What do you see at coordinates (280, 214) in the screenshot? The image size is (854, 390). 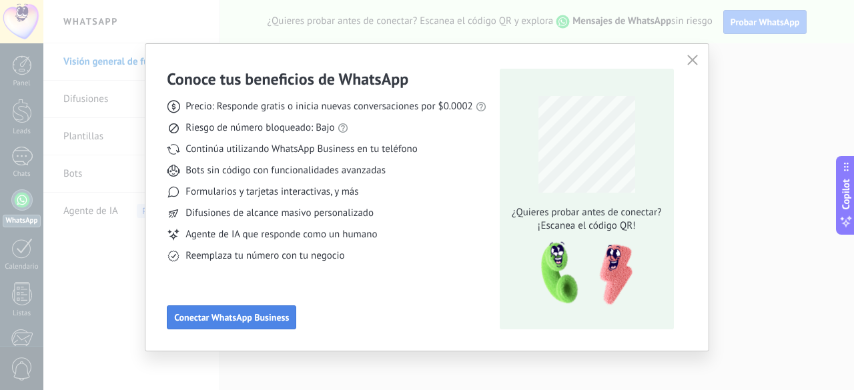 I see `span: Difusiones de alcance masivo personalizado` at bounding box center [280, 214].